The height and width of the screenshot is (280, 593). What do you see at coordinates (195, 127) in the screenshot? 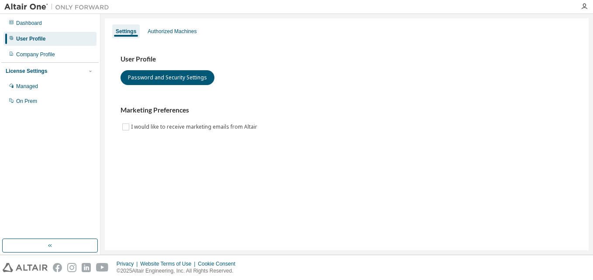
I see `label: I would like to receive marketing emails from Altair` at bounding box center [195, 127].